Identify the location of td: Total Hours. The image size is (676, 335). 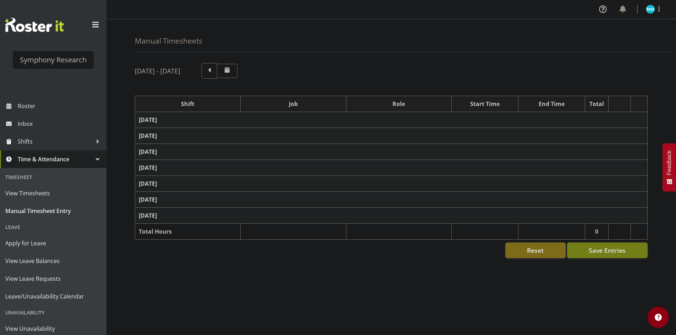
(188, 232).